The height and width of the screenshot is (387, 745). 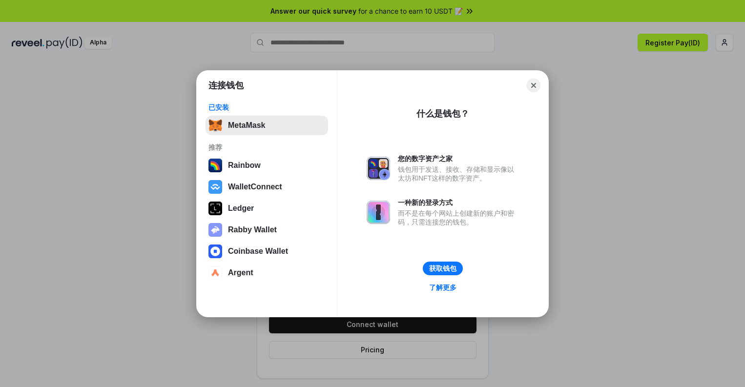 I want to click on div: Ledger, so click(x=241, y=208).